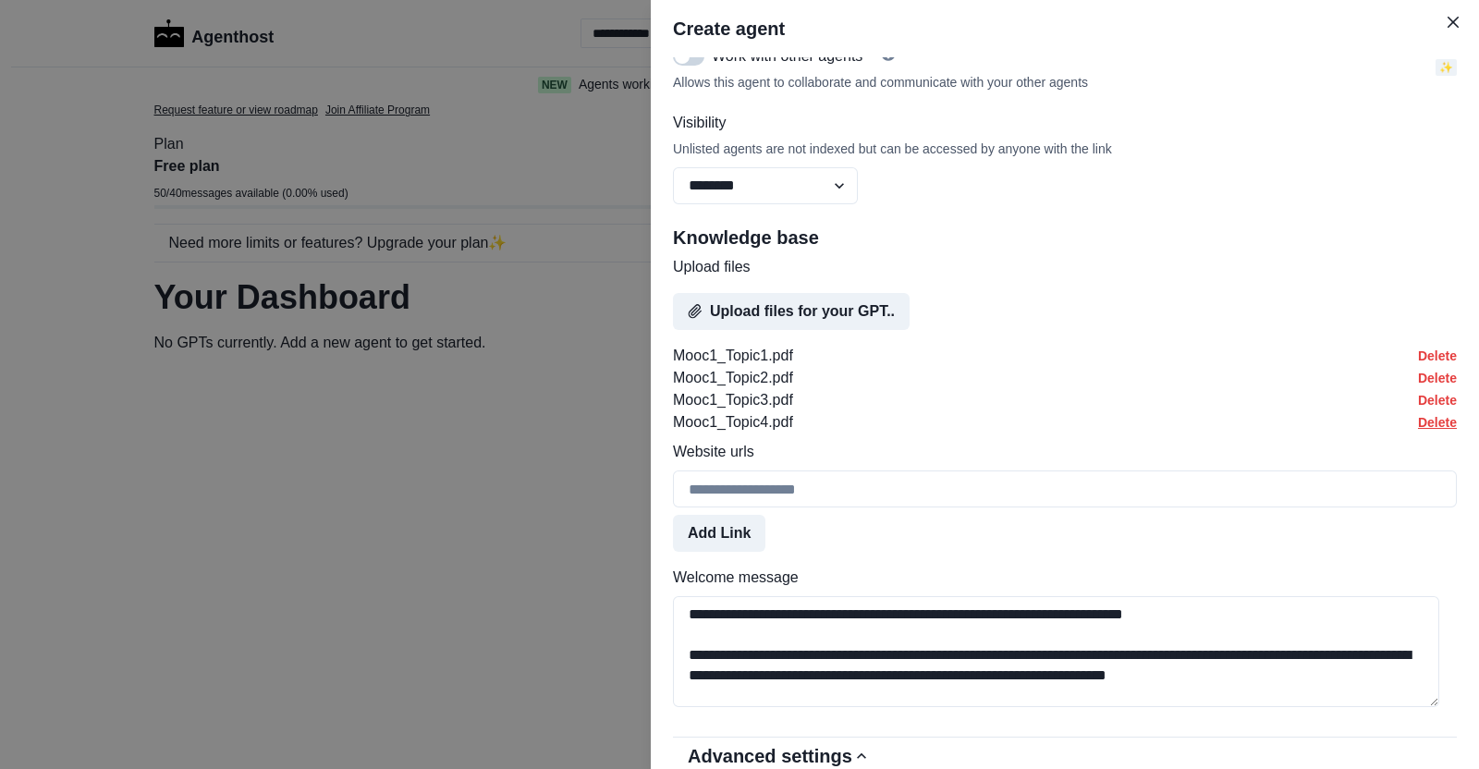  What do you see at coordinates (1059, 452) in the screenshot?
I see `label: Website urls` at bounding box center [1059, 452].